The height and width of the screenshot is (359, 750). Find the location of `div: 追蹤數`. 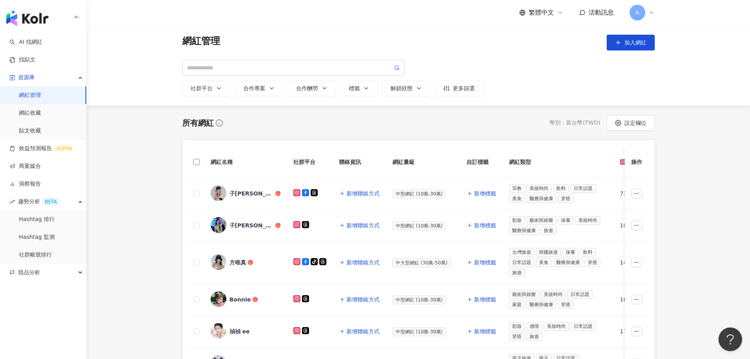

div: 追蹤數 is located at coordinates (632, 162).